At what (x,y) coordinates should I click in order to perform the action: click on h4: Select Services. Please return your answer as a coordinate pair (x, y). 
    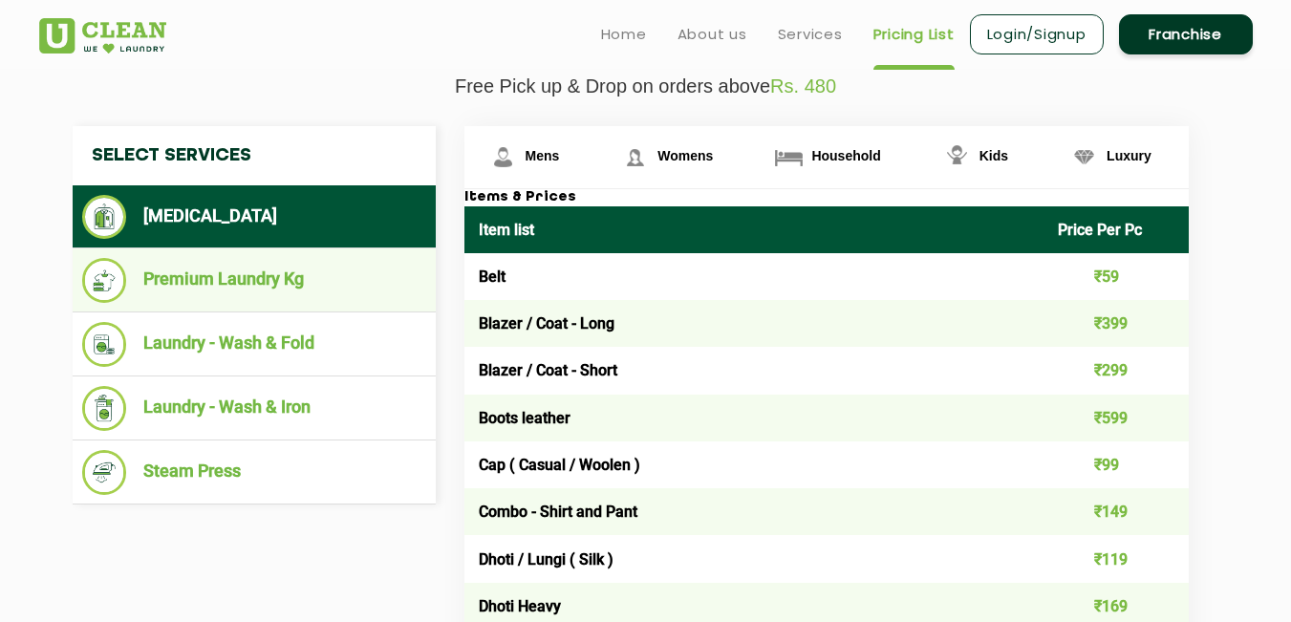
    Looking at the image, I should click on (254, 156).